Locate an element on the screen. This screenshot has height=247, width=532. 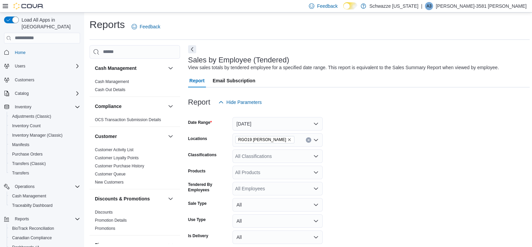
a: Customer Loyalty Points is located at coordinates (117, 158).